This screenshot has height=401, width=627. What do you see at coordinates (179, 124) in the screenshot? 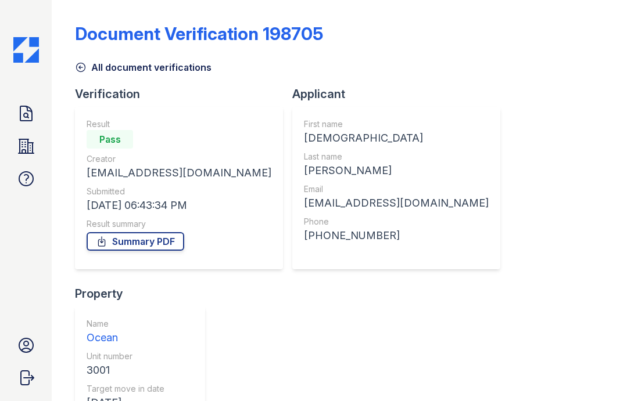
I see `div: Result` at bounding box center [179, 124].